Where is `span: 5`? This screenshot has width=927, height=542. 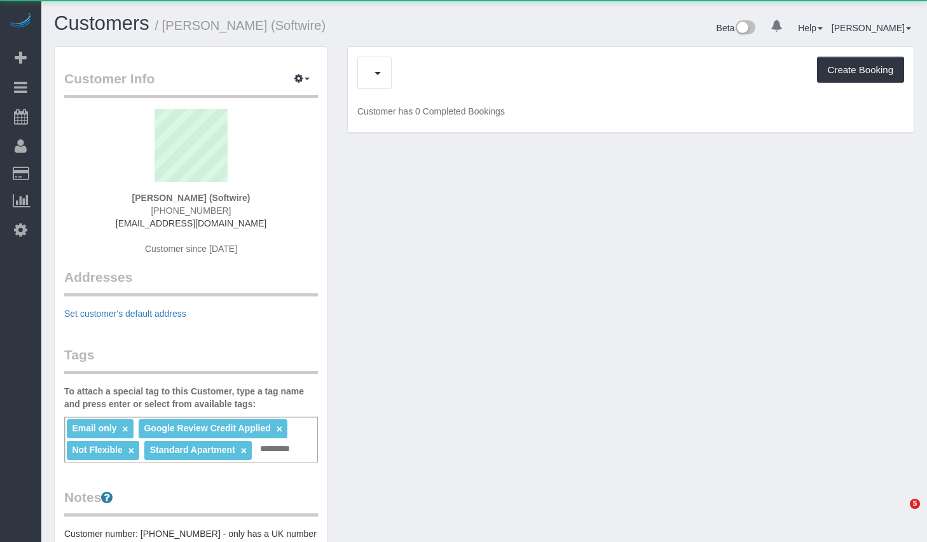
span: 5 is located at coordinates (915, 504).